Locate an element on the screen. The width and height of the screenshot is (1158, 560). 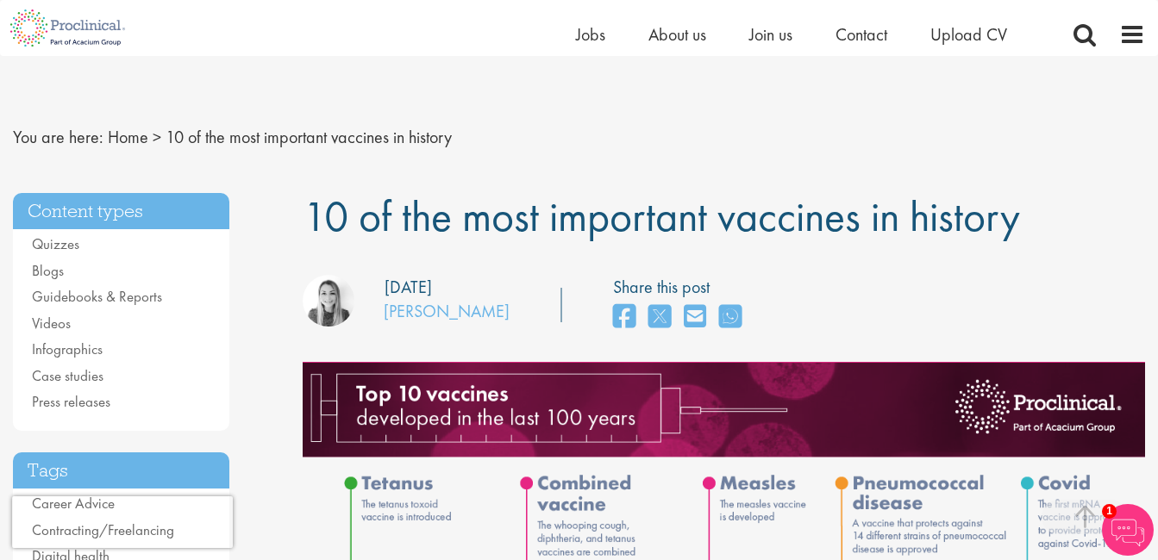
a: Press releases is located at coordinates (71, 402).